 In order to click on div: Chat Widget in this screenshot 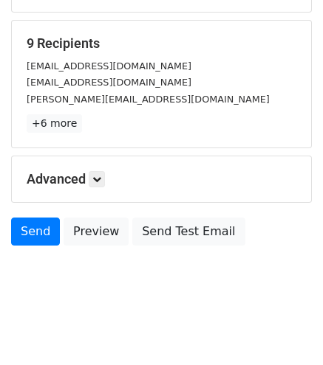, I will do `click(286, 330)`.